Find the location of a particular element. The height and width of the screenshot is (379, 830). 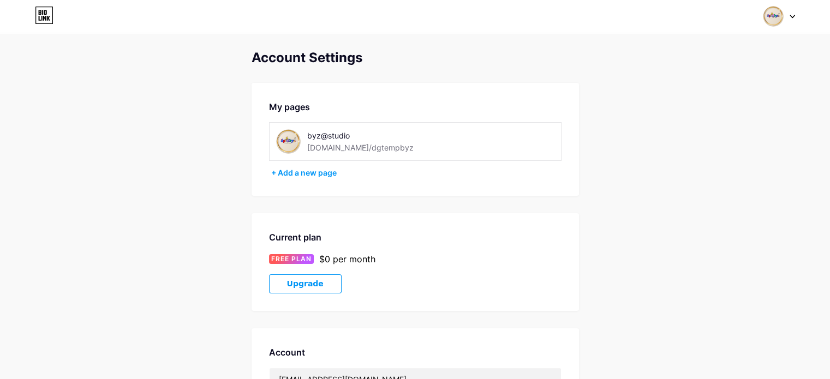

span: Upgrade is located at coordinates (305, 284).